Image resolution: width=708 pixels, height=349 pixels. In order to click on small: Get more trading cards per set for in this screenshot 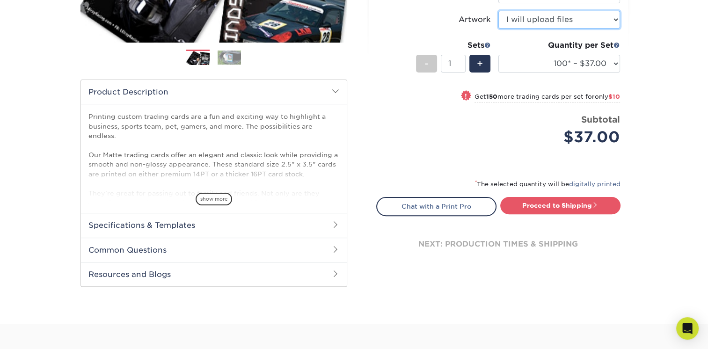, I will do `click(547, 98)`.